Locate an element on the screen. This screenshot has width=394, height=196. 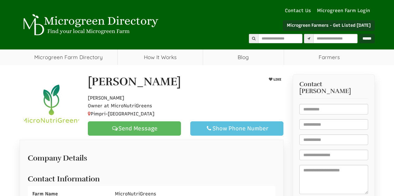
div: Show Phone Number is located at coordinates (237, 129).